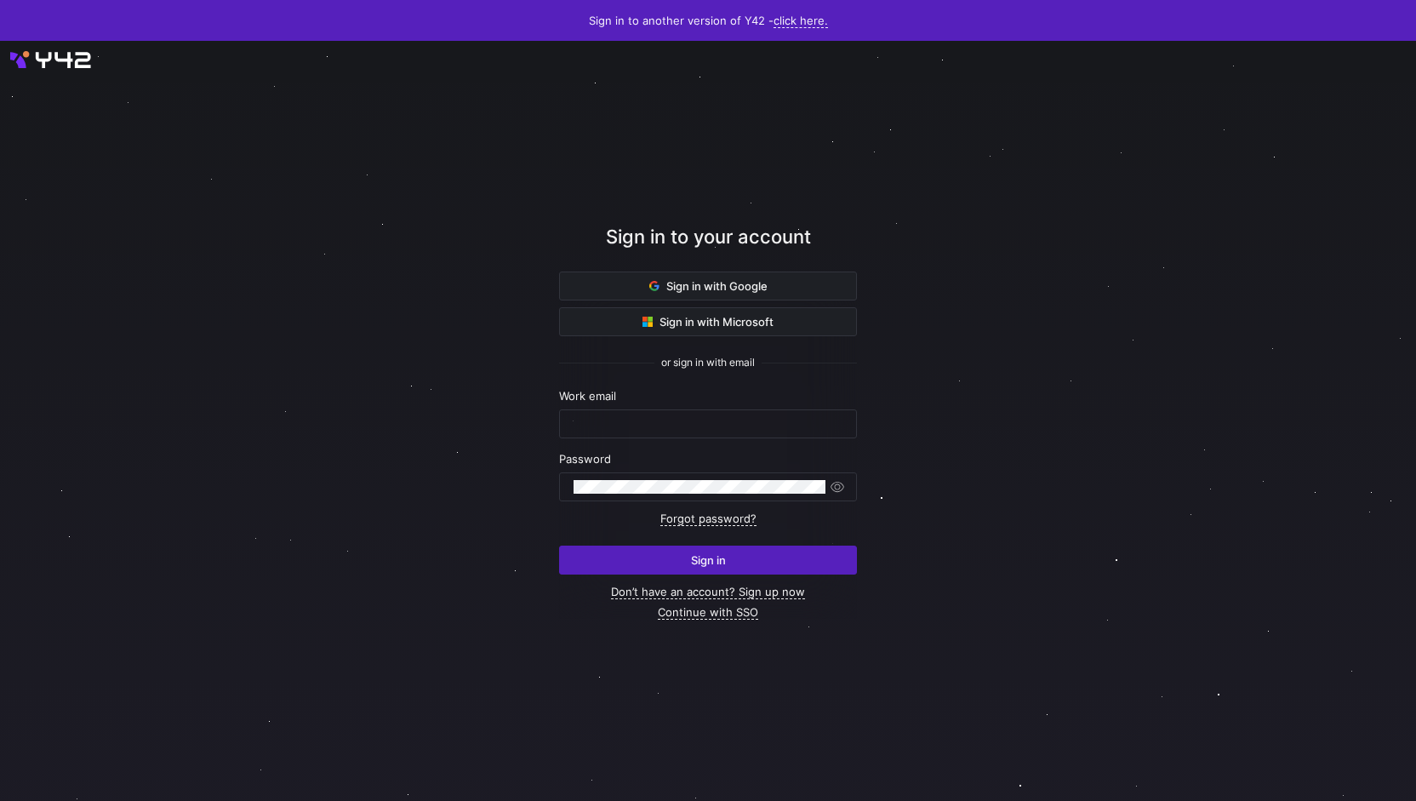 Image resolution: width=1416 pixels, height=801 pixels. Describe the element at coordinates (708, 362) in the screenshot. I see `span: or sign in with email` at that location.